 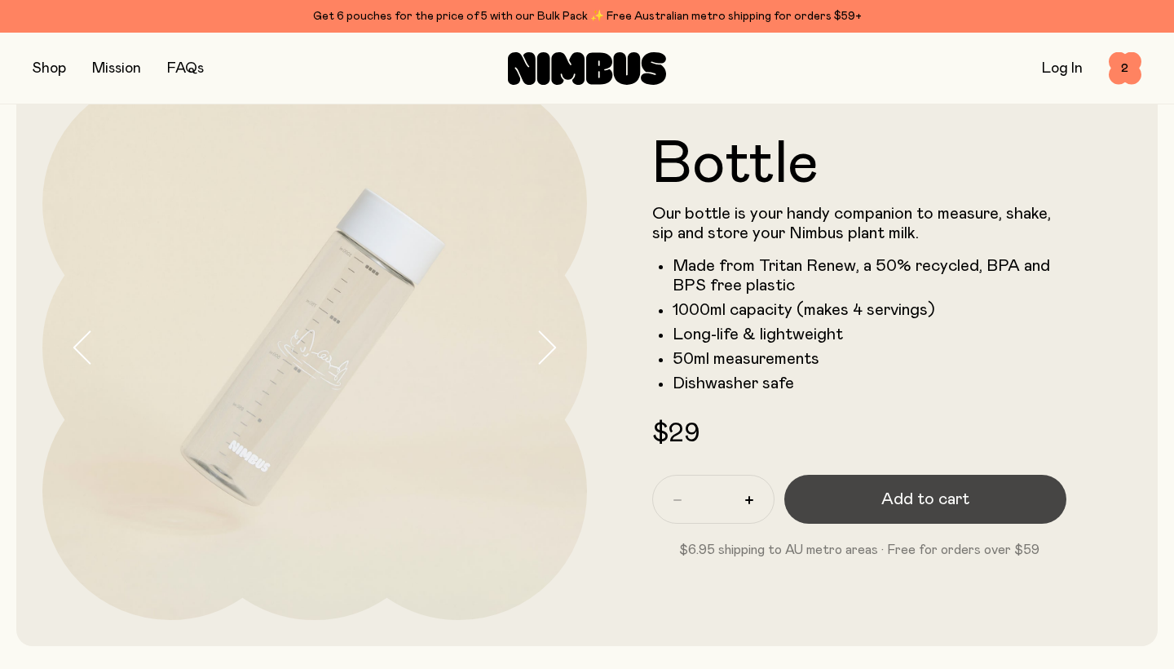 What do you see at coordinates (869, 334) in the screenshot?
I see `li: Long-life & lightweight` at bounding box center [869, 334].